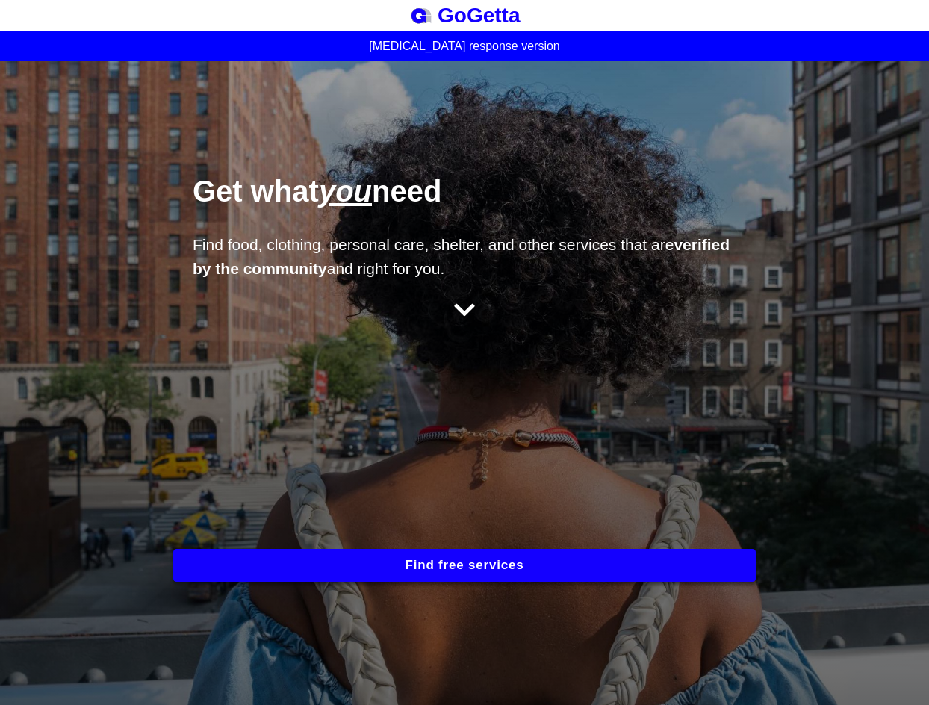  What do you see at coordinates (464, 565) in the screenshot?
I see `button: Find free services` at bounding box center [464, 565].